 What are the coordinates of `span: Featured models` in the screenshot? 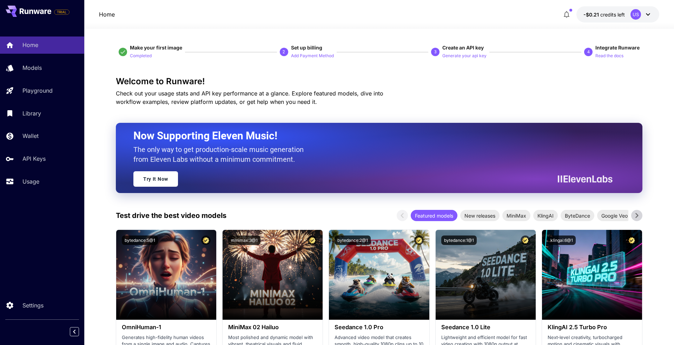 It's located at (434, 216).